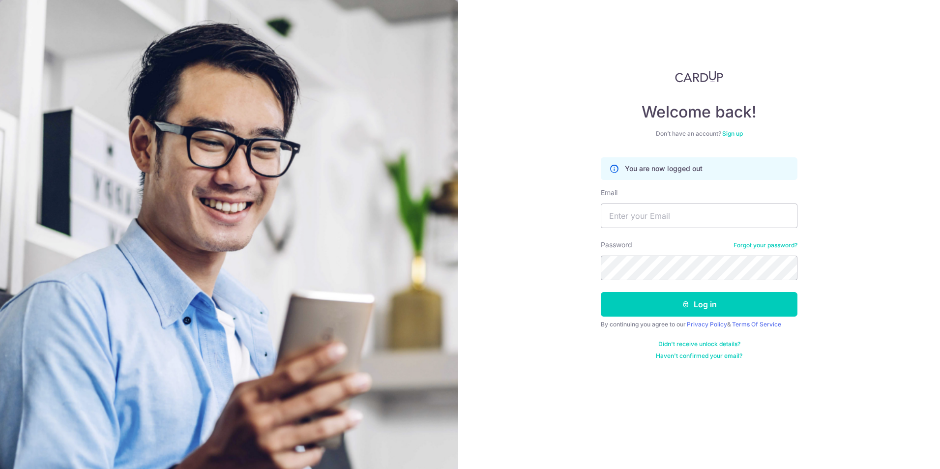  What do you see at coordinates (699, 216) in the screenshot?
I see `input: Enter your Email` at bounding box center [699, 216].